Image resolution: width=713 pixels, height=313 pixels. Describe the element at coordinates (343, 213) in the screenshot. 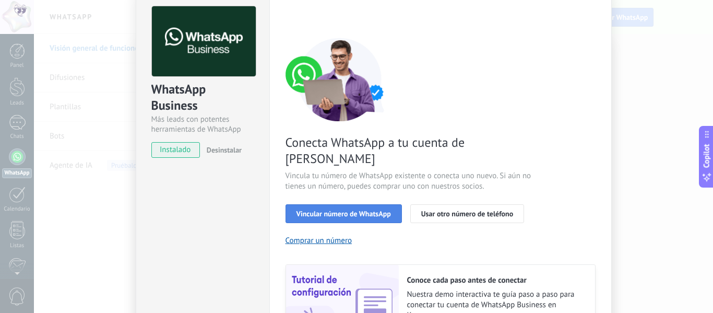

I see `span: Vincular número de WhatsApp` at that location.